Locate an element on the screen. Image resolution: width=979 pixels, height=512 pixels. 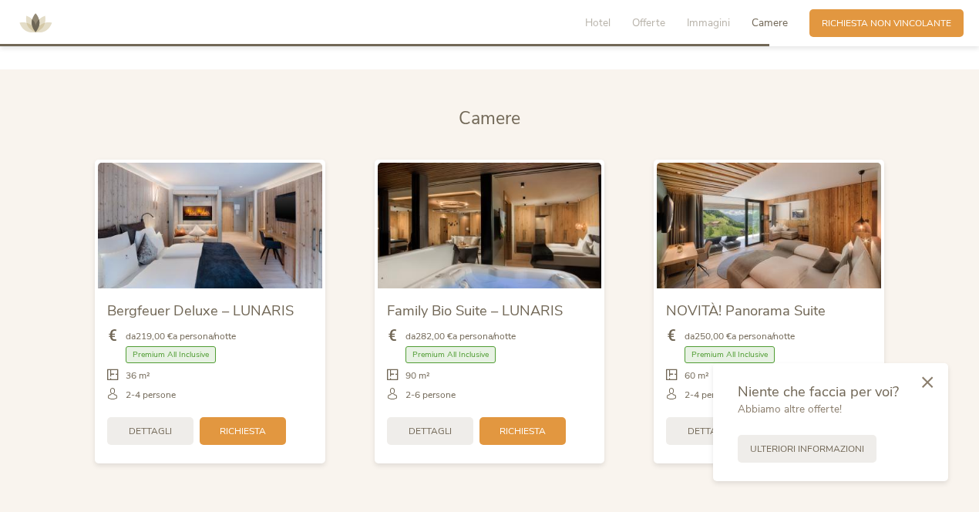
span: NOVITÀ! Panorama Suite is located at coordinates (746, 310).